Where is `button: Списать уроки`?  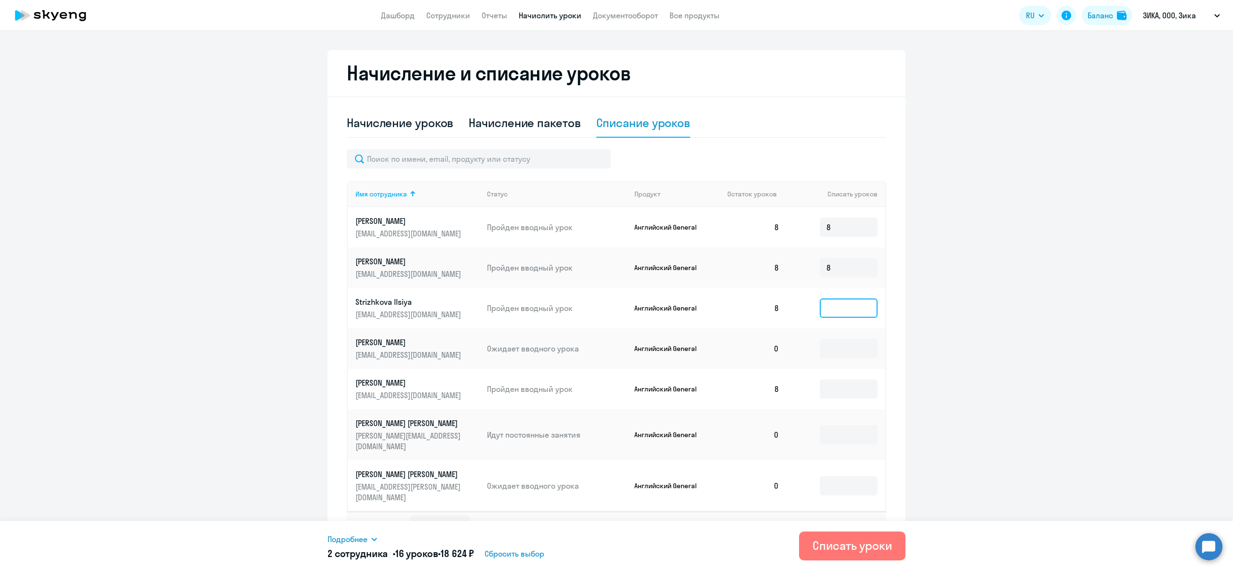
button: Списать уроки is located at coordinates (852, 546).